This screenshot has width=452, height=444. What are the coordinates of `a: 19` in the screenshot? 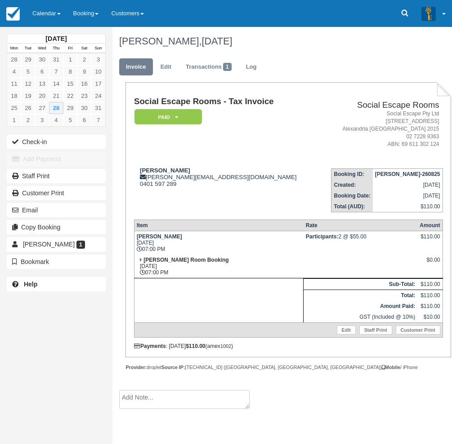 It's located at (28, 96).